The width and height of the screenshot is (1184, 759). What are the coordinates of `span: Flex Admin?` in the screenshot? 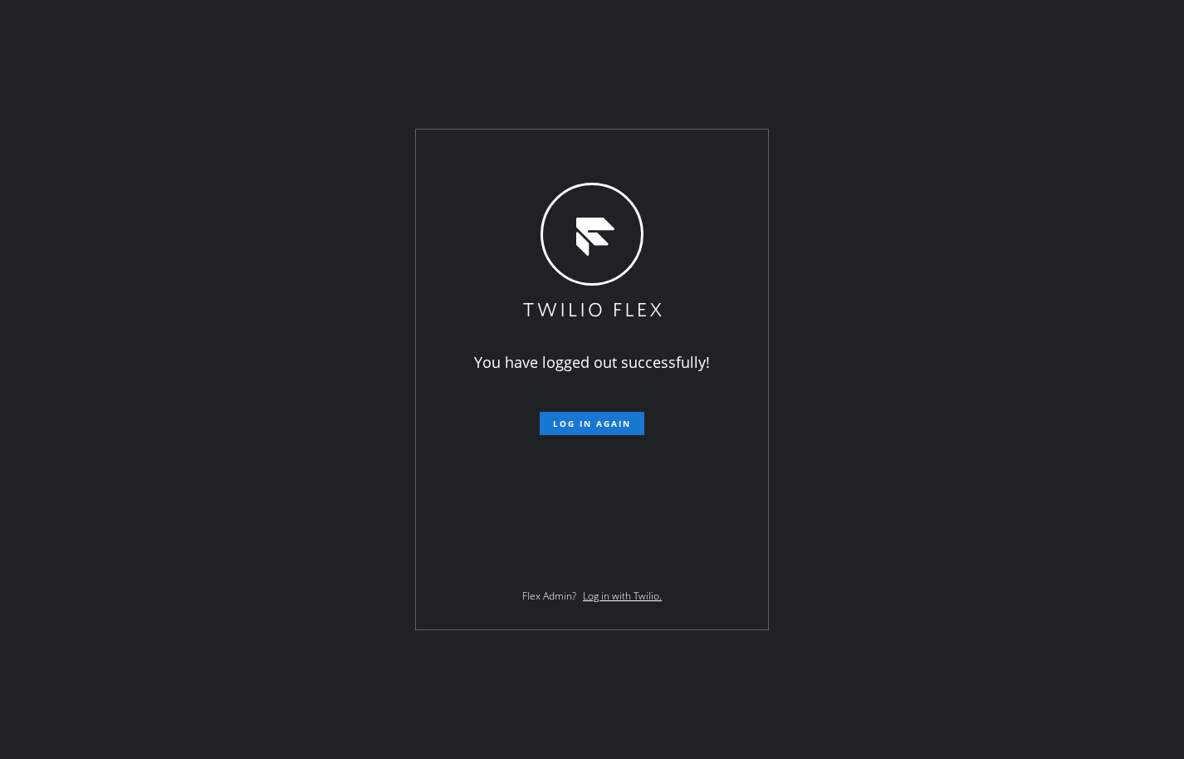 It's located at (549, 595).